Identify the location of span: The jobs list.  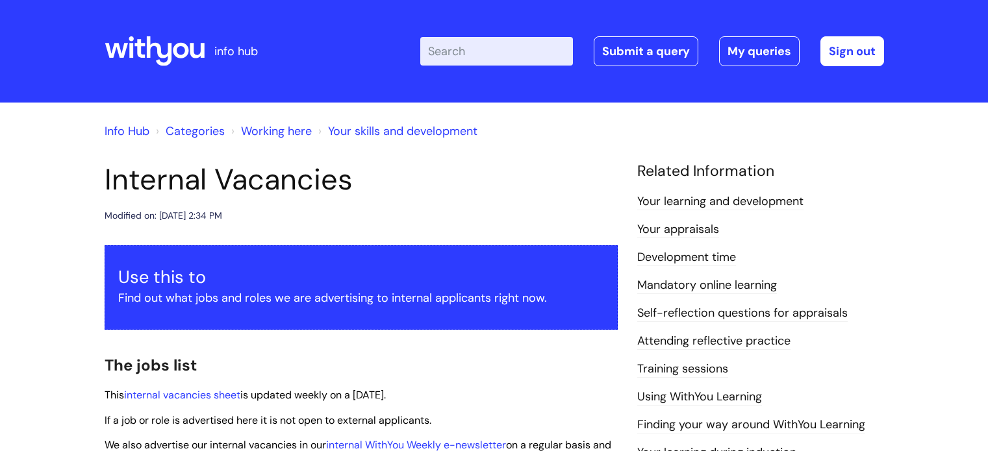
(151, 365).